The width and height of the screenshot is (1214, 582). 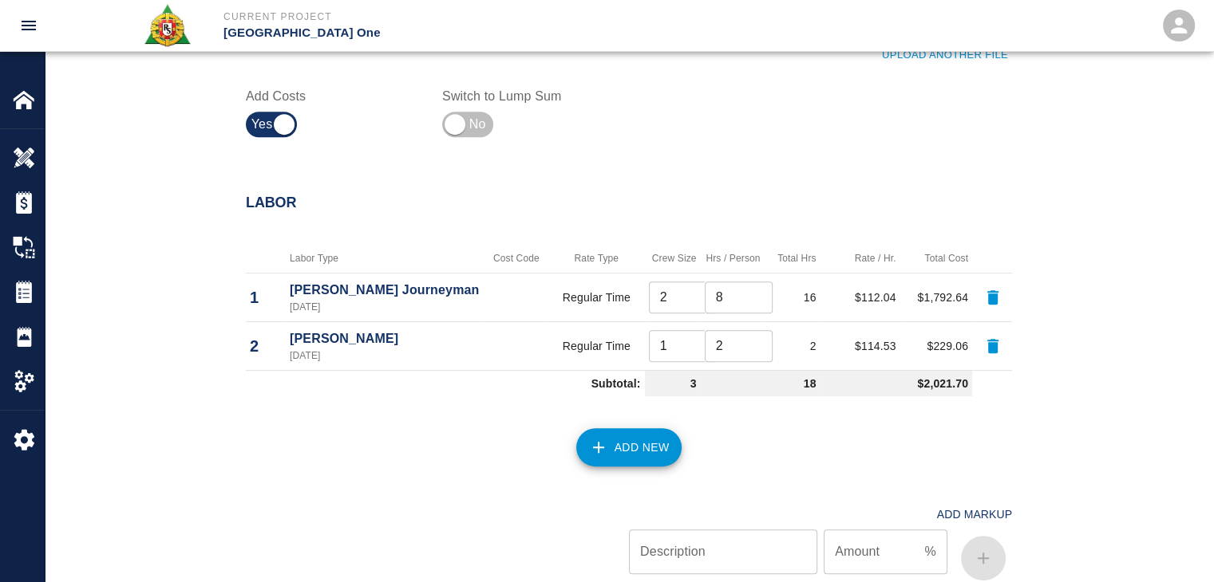 I want to click on th: Rate / Hr., so click(x=860, y=259).